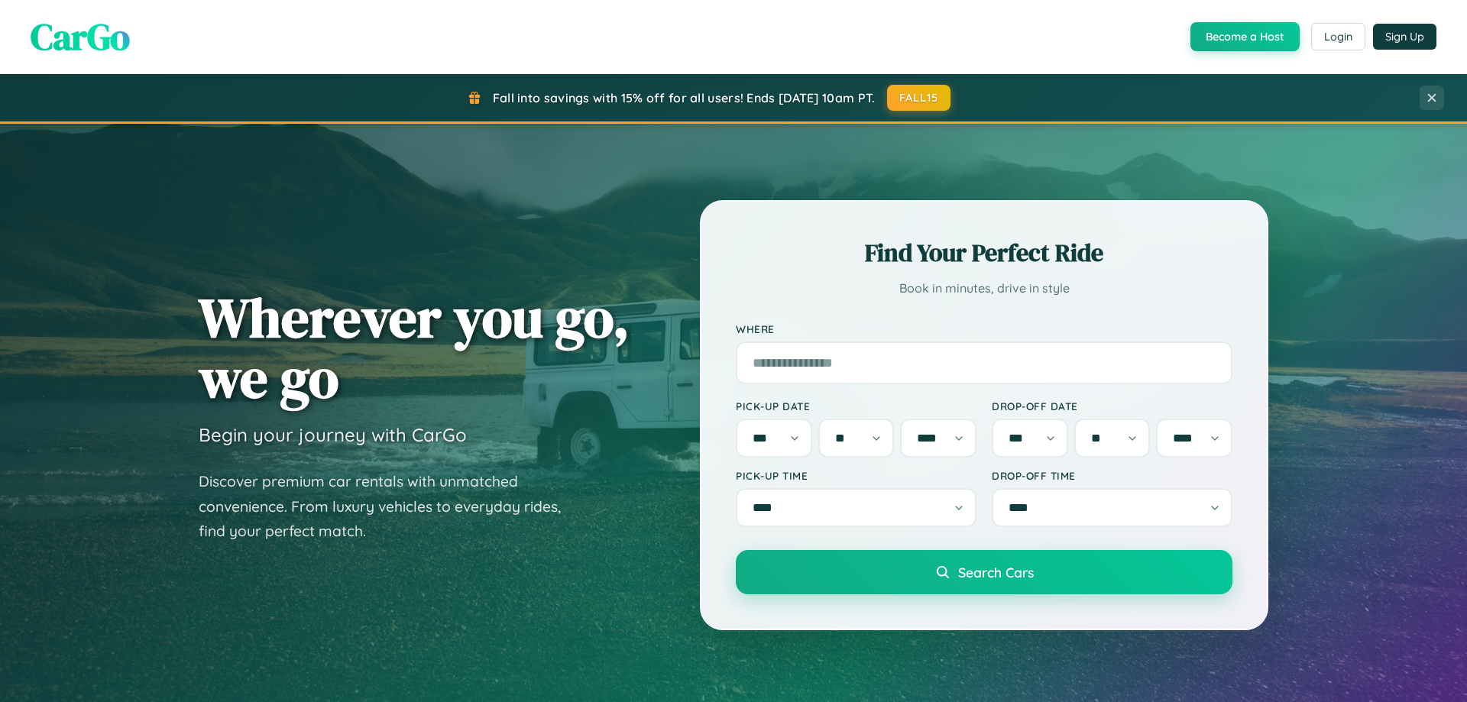 The width and height of the screenshot is (1467, 702). Describe the element at coordinates (984, 329) in the screenshot. I see `label: Where` at that location.